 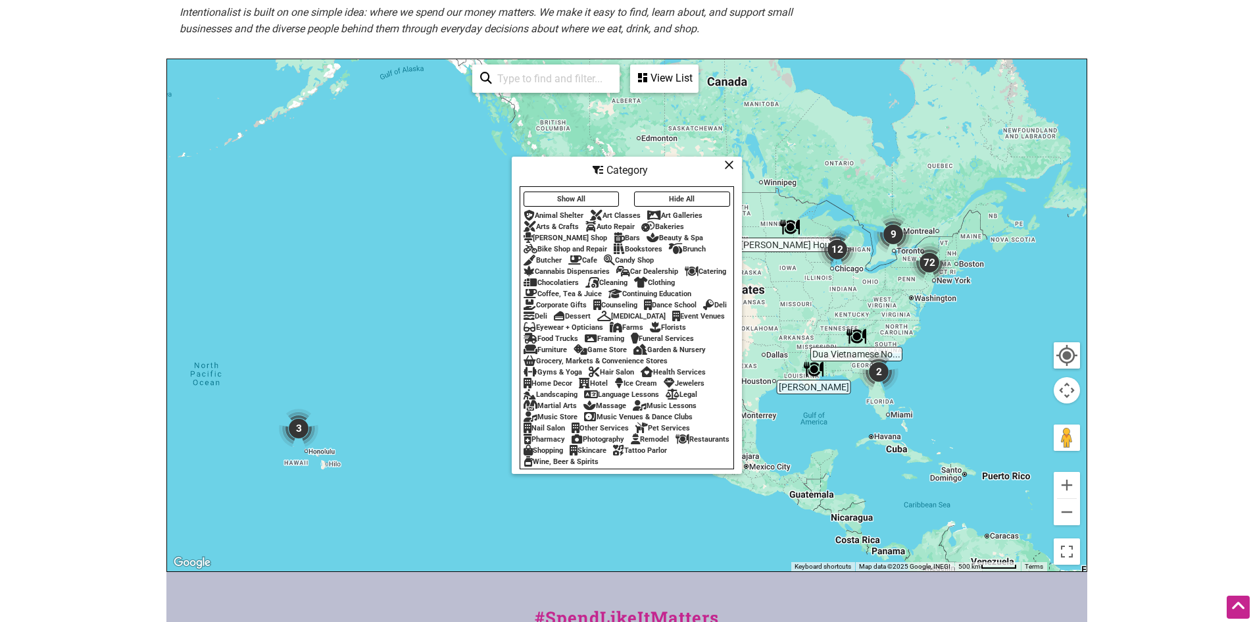 What do you see at coordinates (879, 372) in the screenshot?
I see `div: 2` at bounding box center [879, 372].